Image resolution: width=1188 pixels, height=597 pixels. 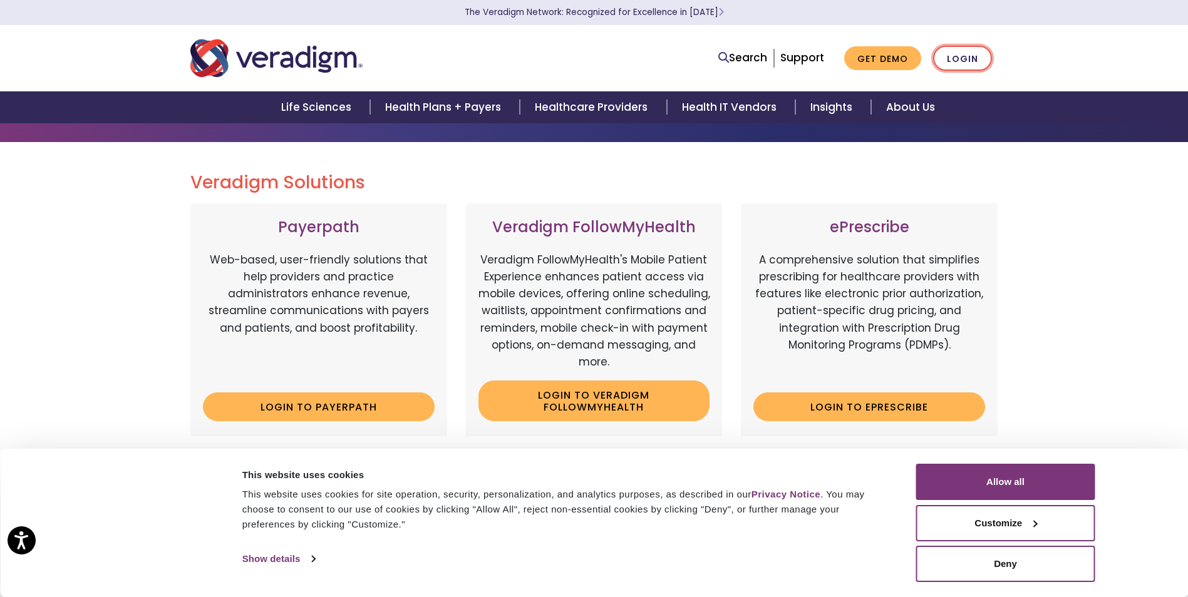 What do you see at coordinates (833, 107) in the screenshot?
I see `a: Insights` at bounding box center [833, 107].